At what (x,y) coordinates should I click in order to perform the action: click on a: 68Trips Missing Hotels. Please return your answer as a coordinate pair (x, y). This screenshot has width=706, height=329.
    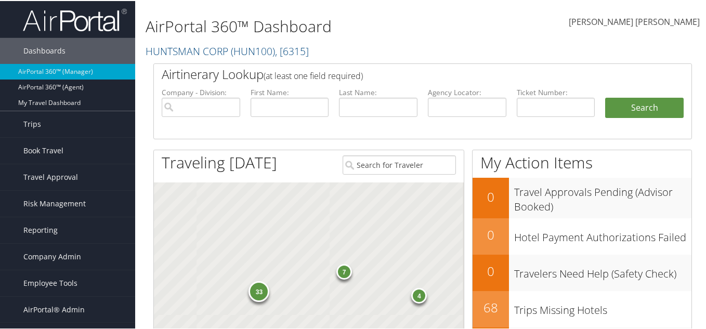
    Looking at the image, I should click on (582, 308).